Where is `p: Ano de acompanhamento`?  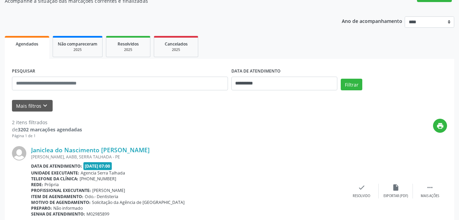 p: Ano de acompanhamento is located at coordinates (372, 21).